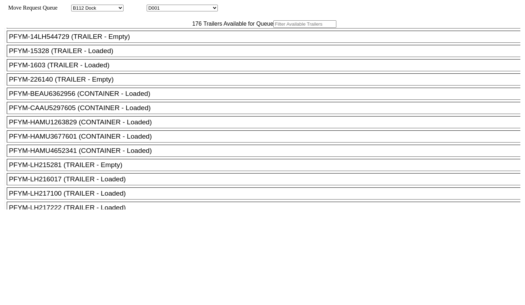 The height and width of the screenshot is (305, 525). What do you see at coordinates (266, 51) in the screenshot?
I see `div: PFYM-15328 (TRAILER - Loaded)` at bounding box center [266, 51].